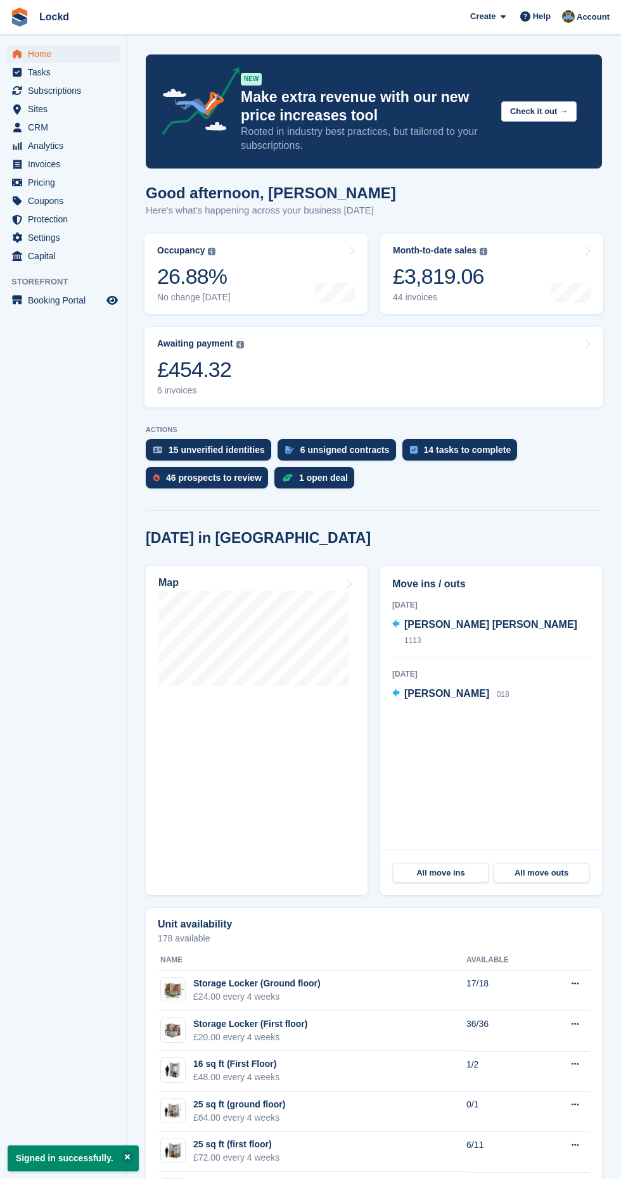  Describe the element at coordinates (66, 300) in the screenshot. I see `span: Booking Portal` at that location.